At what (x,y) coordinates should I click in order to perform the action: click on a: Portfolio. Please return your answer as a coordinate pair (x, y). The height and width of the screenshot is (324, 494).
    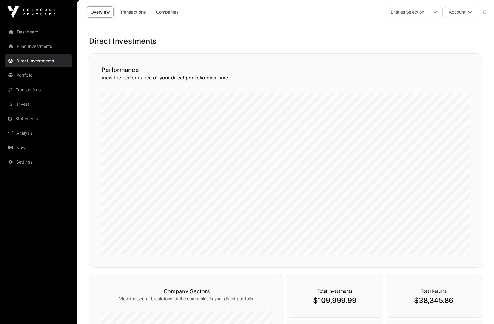
    Looking at the image, I should click on (39, 75).